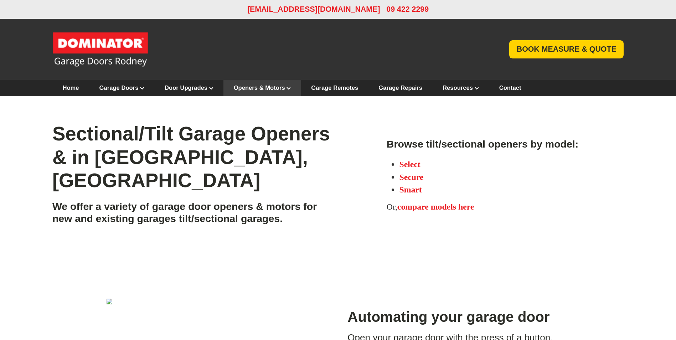 This screenshot has width=676, height=340. What do you see at coordinates (435, 207) in the screenshot?
I see `a: compare models here` at bounding box center [435, 207].